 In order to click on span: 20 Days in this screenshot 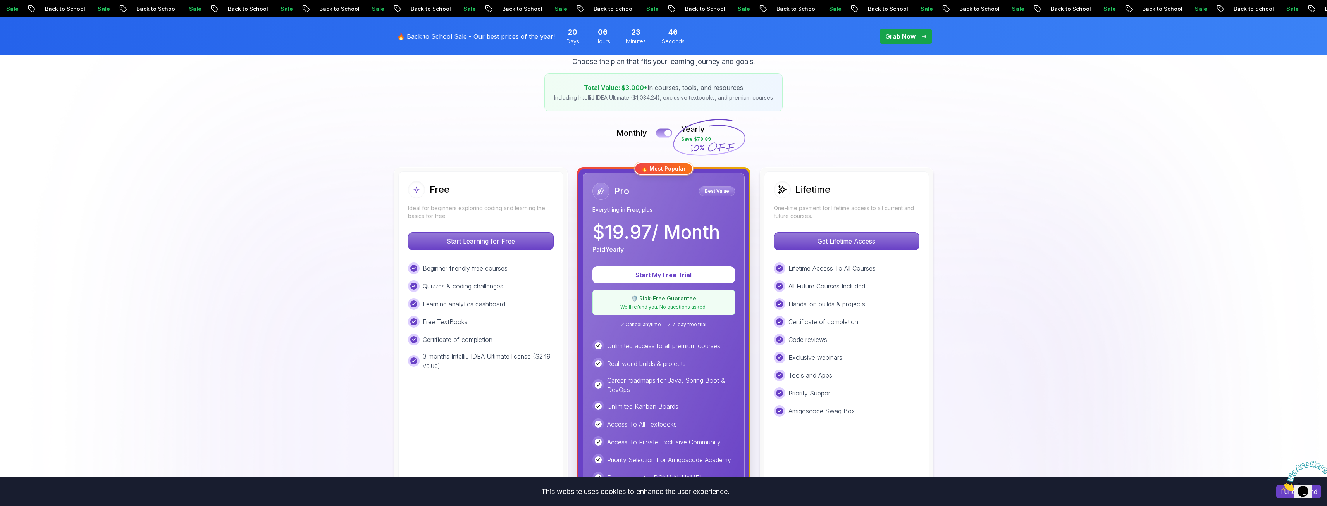, I will do `click(573, 32)`.